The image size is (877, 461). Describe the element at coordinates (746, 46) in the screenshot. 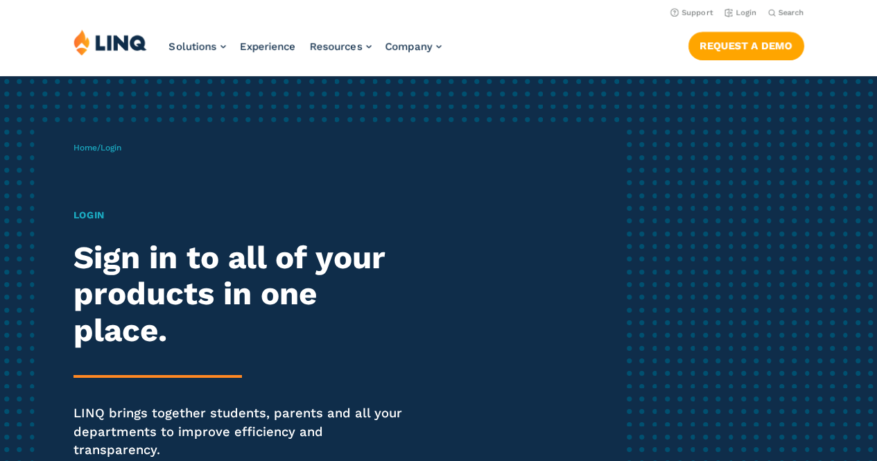

I see `a: Request a Demo` at that location.